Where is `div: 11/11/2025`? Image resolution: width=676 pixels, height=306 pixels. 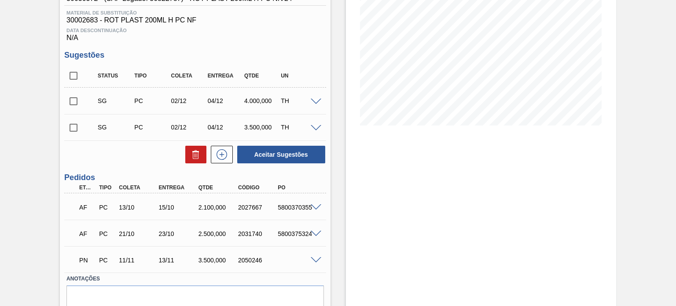 div: 11/11/2025 is located at coordinates (138, 260).